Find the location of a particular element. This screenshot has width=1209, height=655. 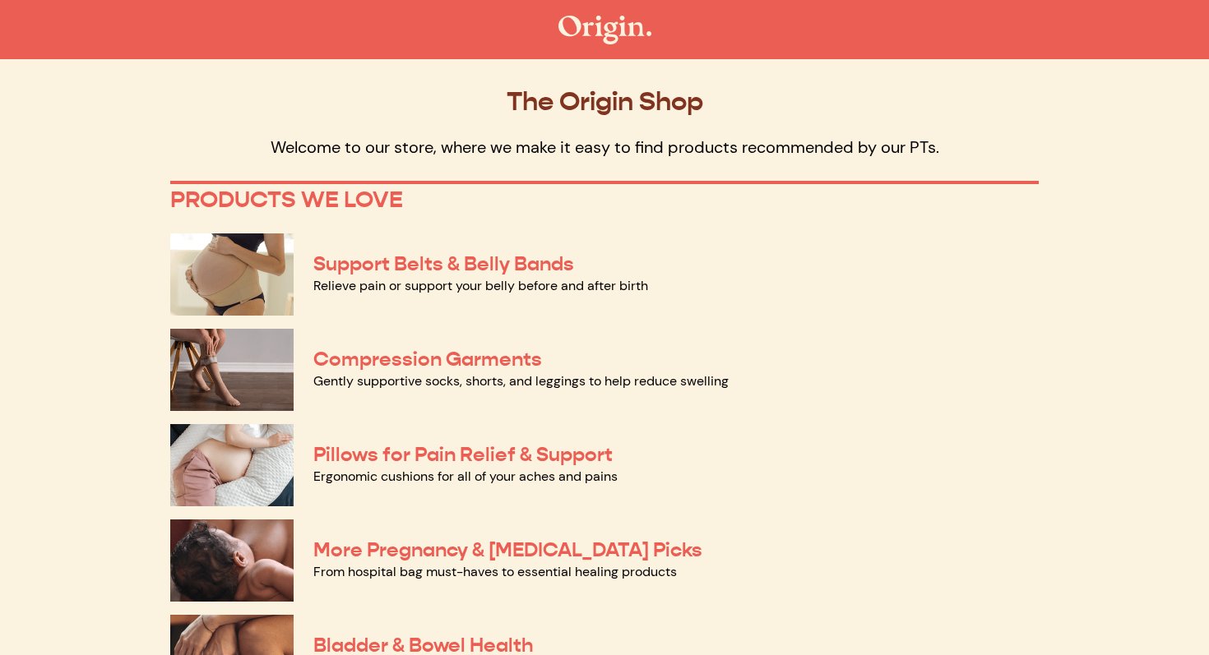

img: Compression Garments is located at coordinates (232, 370).